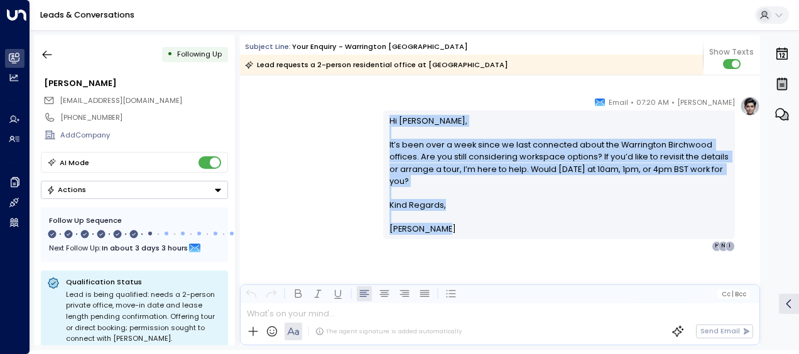 The height and width of the screenshot is (354, 799). I want to click on span: In about 3 days 3 hours, so click(144, 248).